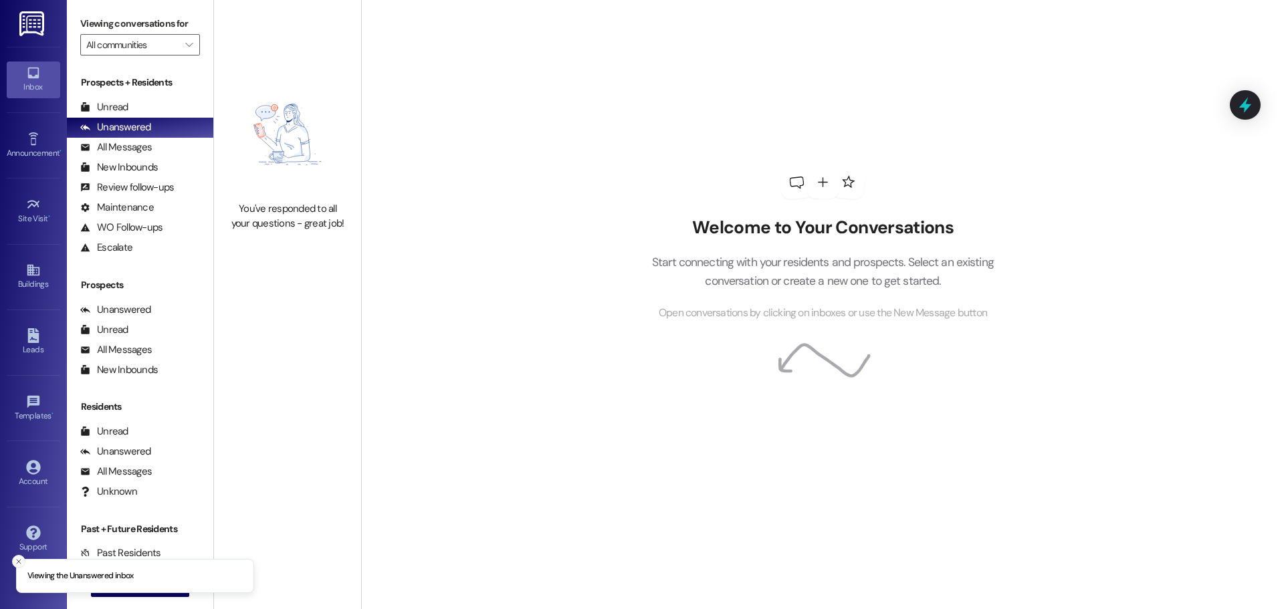 The image size is (1284, 609). Describe the element at coordinates (106, 247) in the screenshot. I see `div: Escalate` at that location.